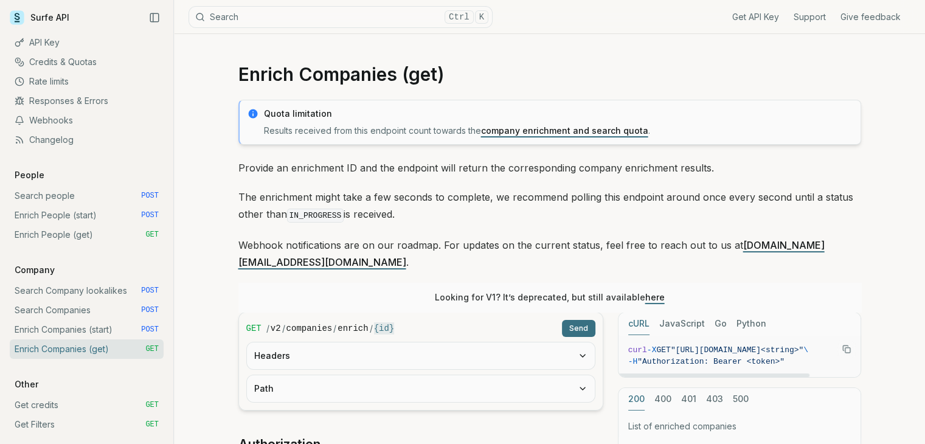  What do you see at coordinates (636, 399) in the screenshot?
I see `button: 200` at bounding box center [636, 399].